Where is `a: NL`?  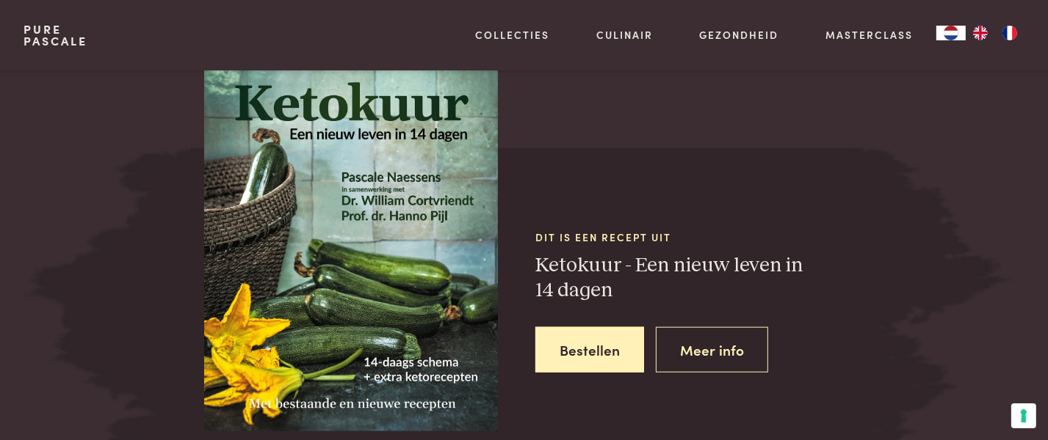
a: NL is located at coordinates (951, 33).